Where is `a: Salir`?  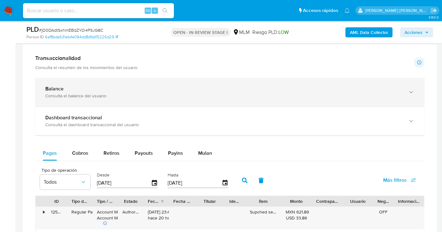
a: Salir is located at coordinates (433, 10).